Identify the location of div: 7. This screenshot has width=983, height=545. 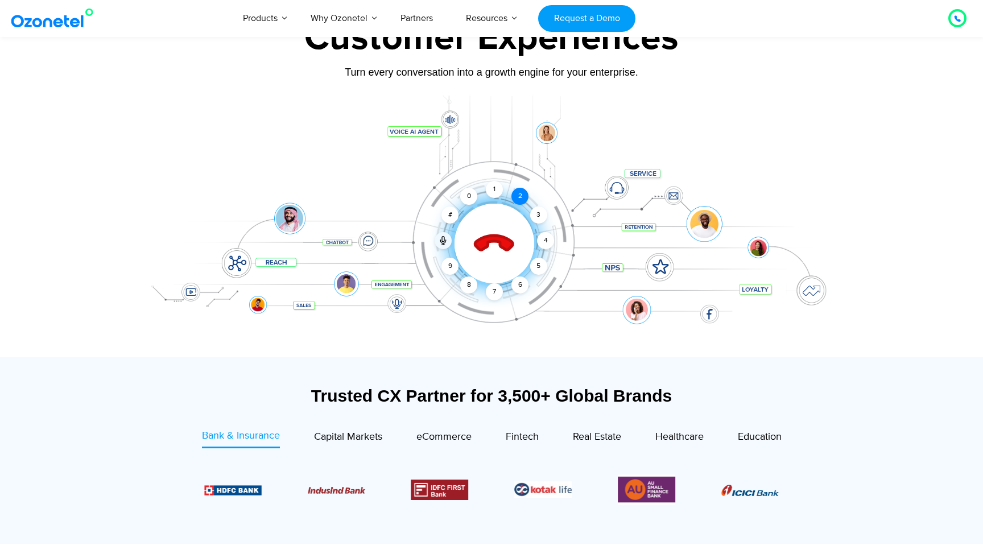
(495, 292).